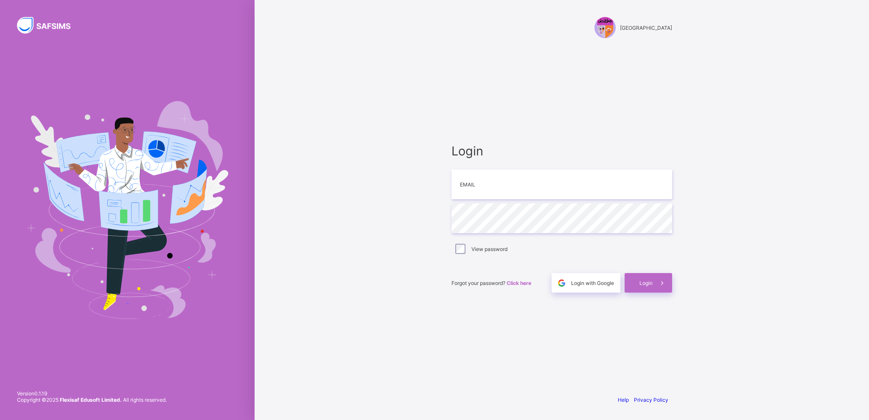  I want to click on img: SAFSIMS Logo, so click(49, 25).